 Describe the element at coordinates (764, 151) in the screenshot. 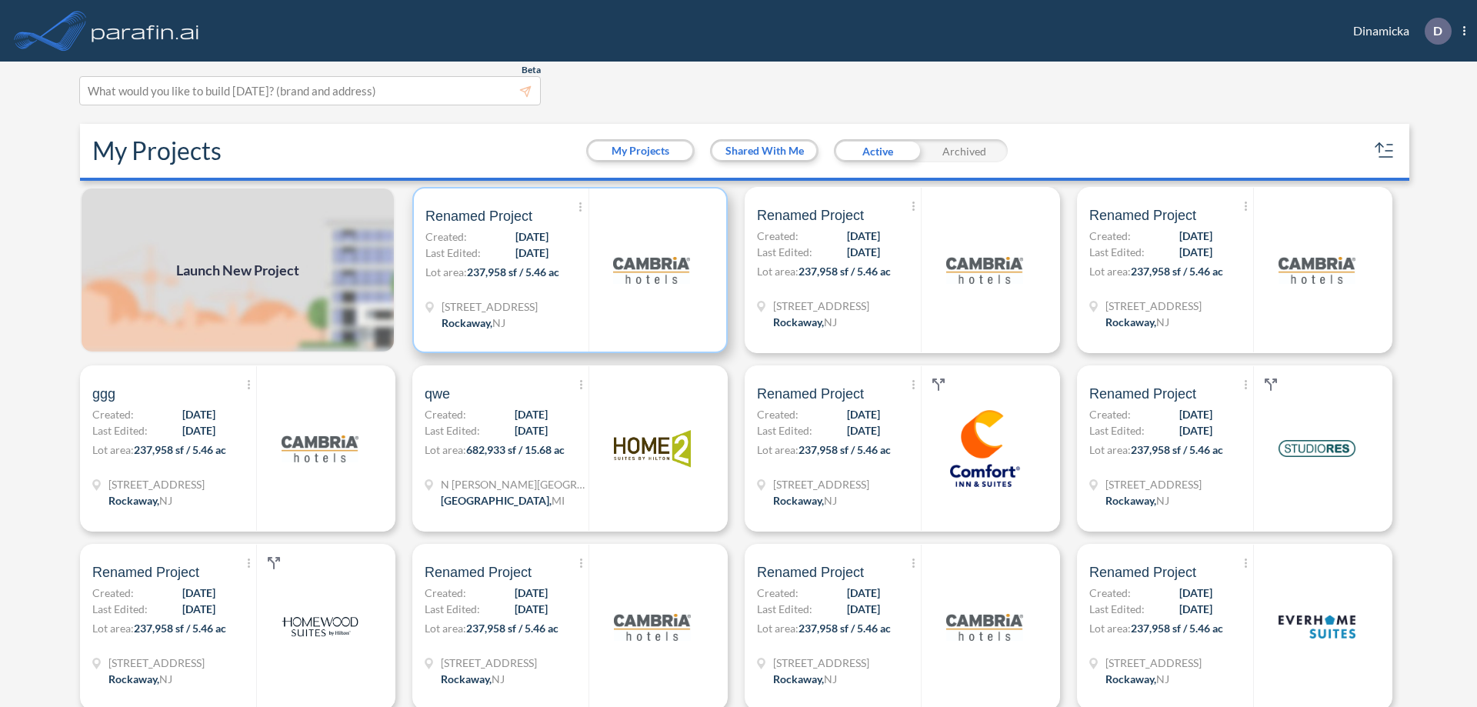

I see `button: Shared With Me` at that location.